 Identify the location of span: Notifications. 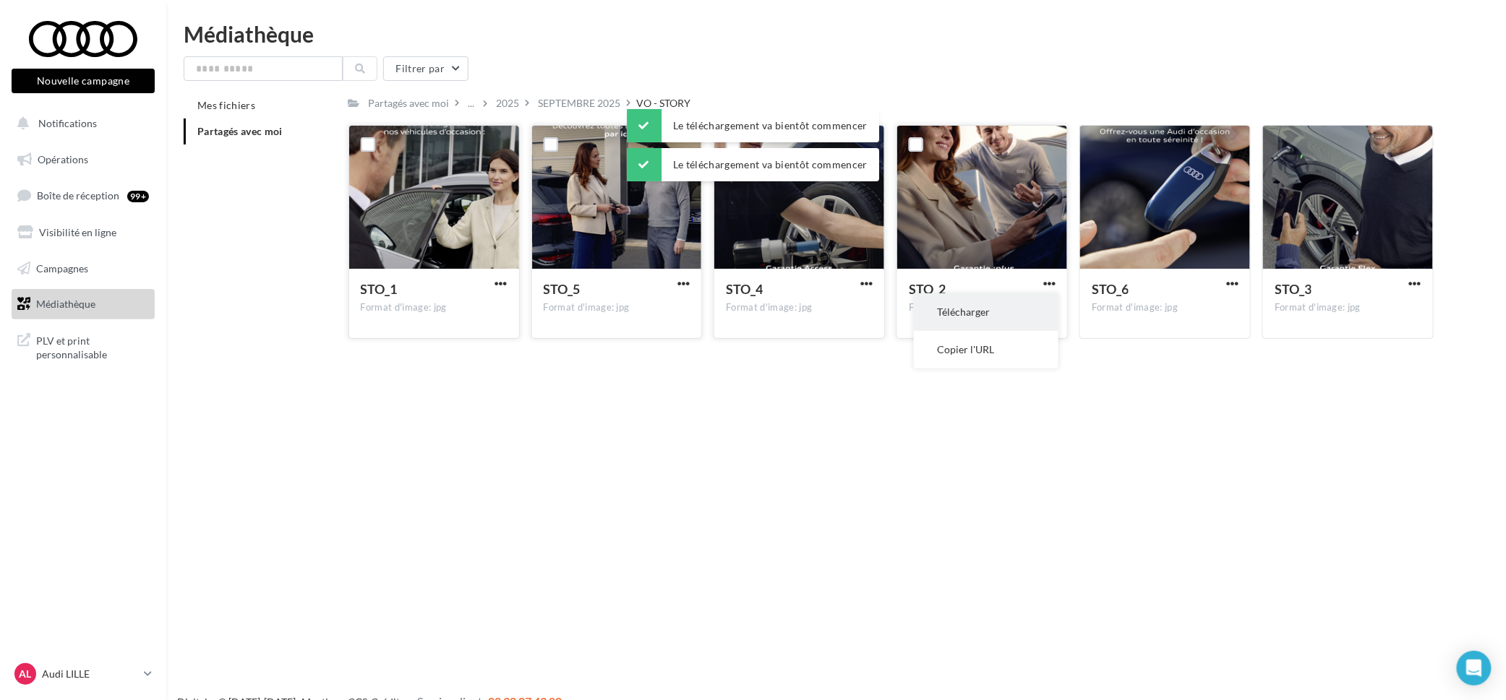
(67, 123).